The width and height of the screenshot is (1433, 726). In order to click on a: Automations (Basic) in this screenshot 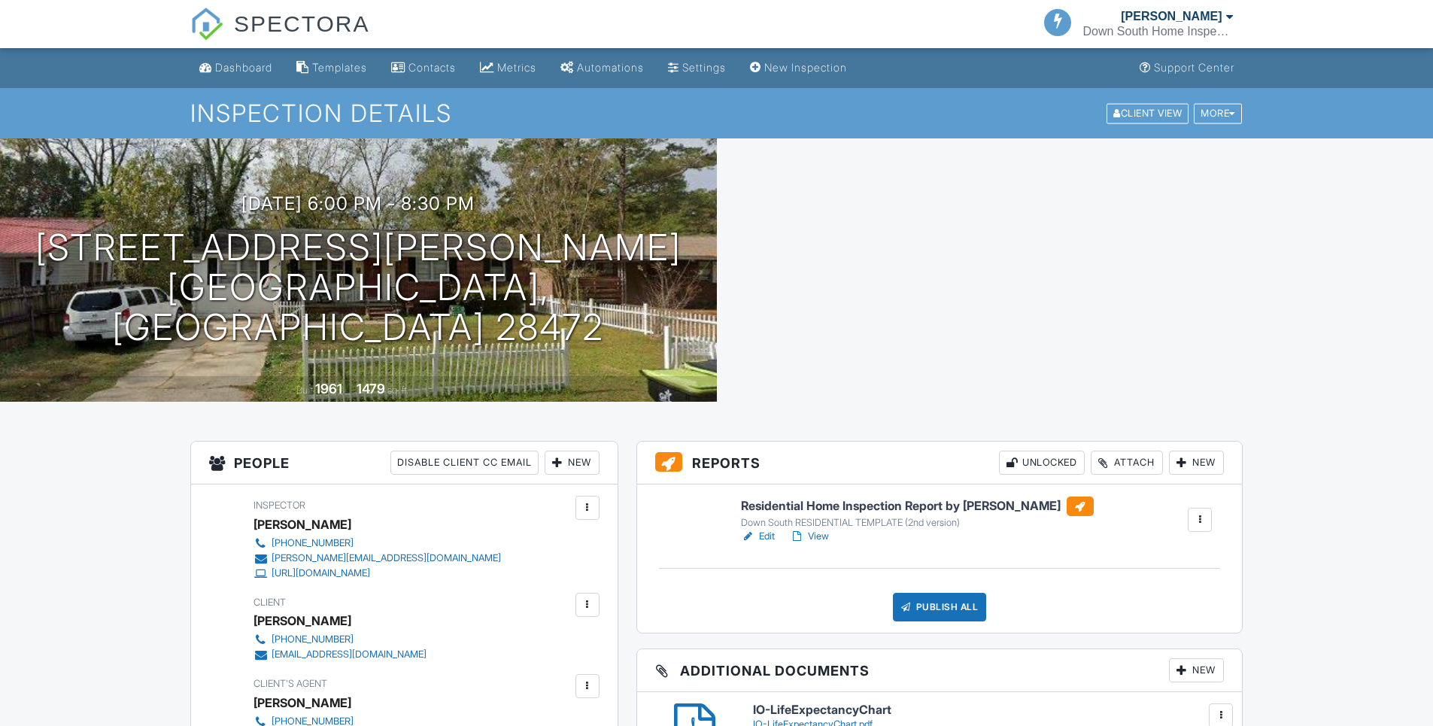, I will do `click(602, 68)`.